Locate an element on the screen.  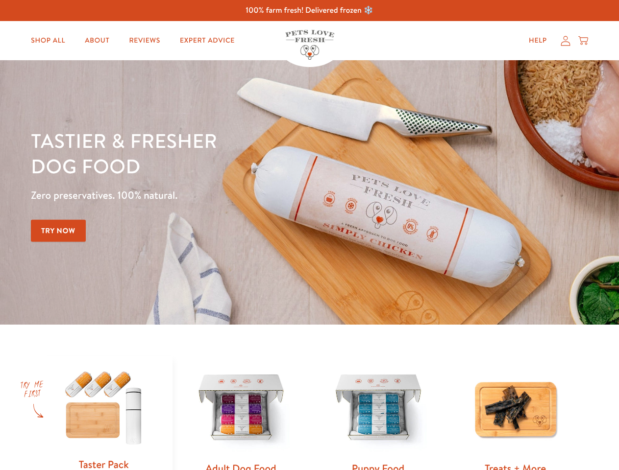
h1: Tastier & fresher dog food is located at coordinates (217, 153).